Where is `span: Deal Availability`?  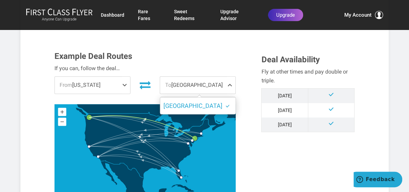
span: Deal Availability is located at coordinates (290, 60).